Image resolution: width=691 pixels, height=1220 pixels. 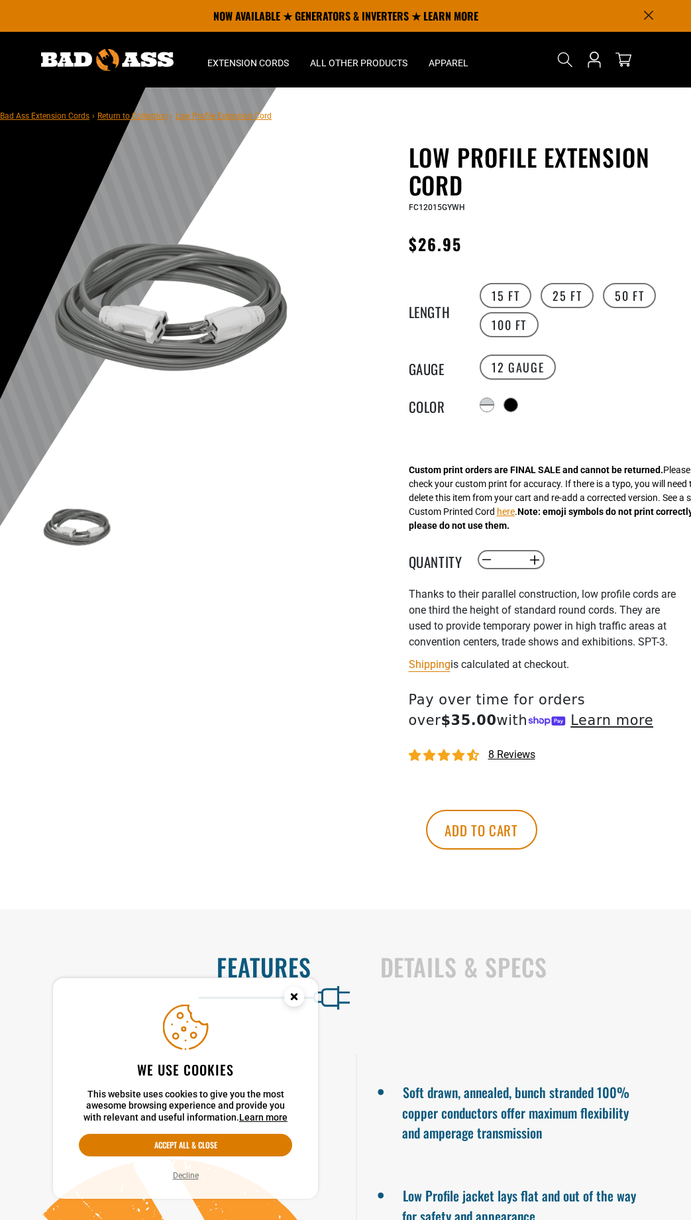 I want to click on label: 15 FT, so click(x=506, y=296).